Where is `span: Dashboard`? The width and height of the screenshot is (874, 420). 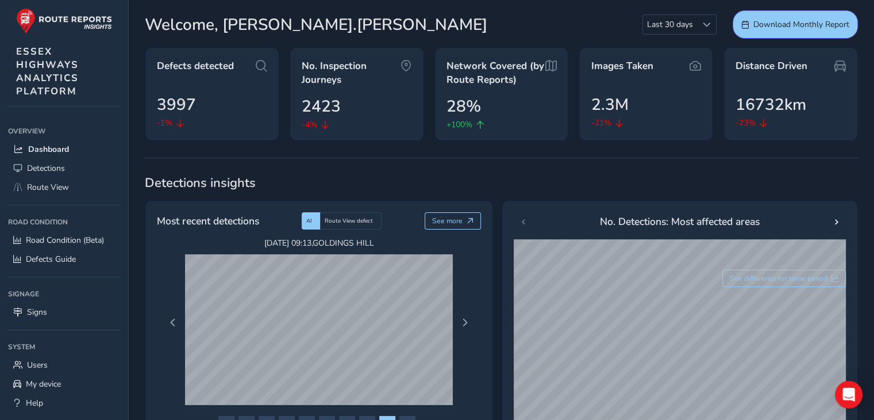 span: Dashboard is located at coordinates (48, 149).